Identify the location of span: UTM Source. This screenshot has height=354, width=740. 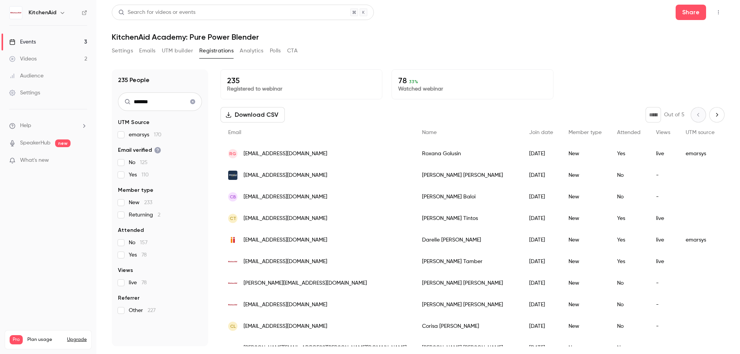
(134, 123).